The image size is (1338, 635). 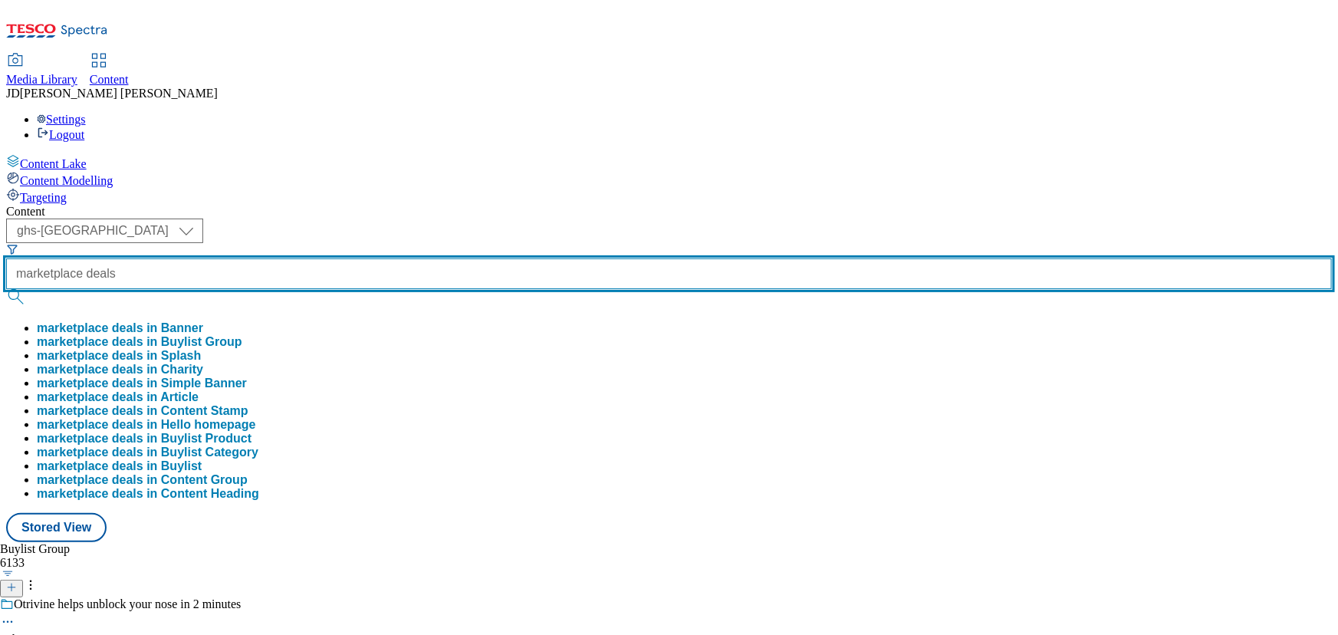 What do you see at coordinates (127, 604) in the screenshot?
I see `div: Otrivine helps unblock your nose in 2 minutes` at bounding box center [127, 604].